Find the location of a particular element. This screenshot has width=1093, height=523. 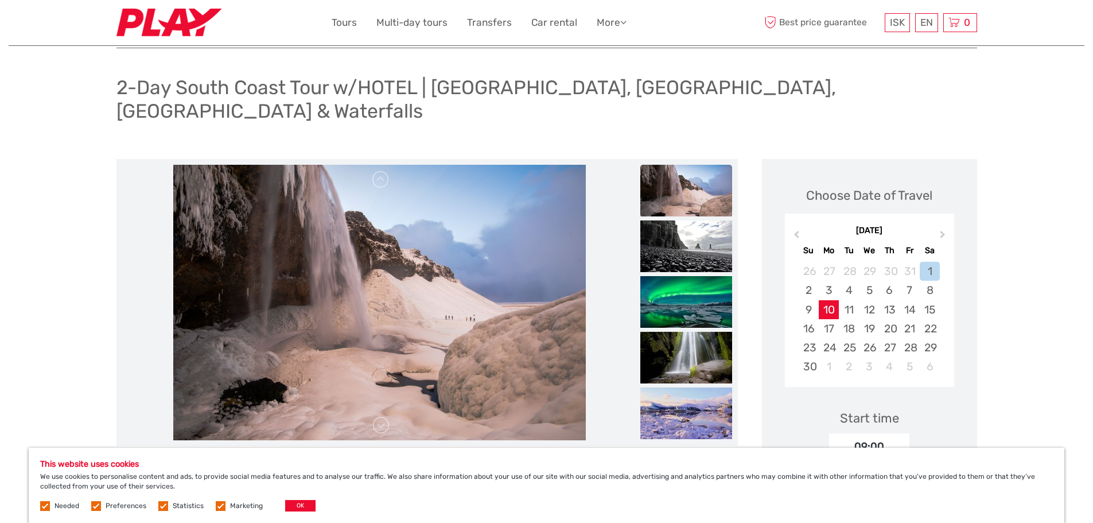

div: Choose Friday, November 28th, 2025 is located at coordinates (910, 347).